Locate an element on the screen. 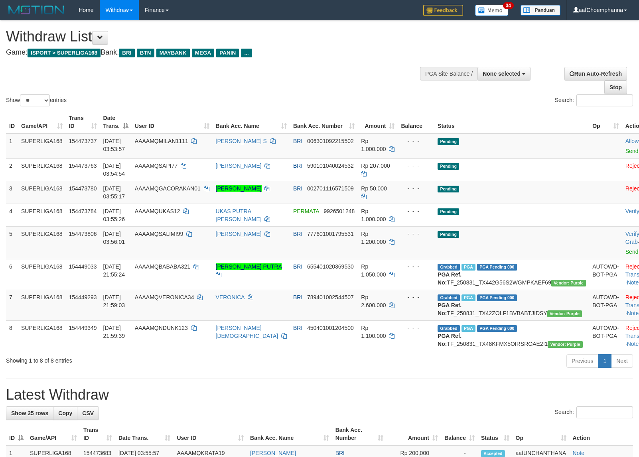  span: 154449033 is located at coordinates (83, 267).